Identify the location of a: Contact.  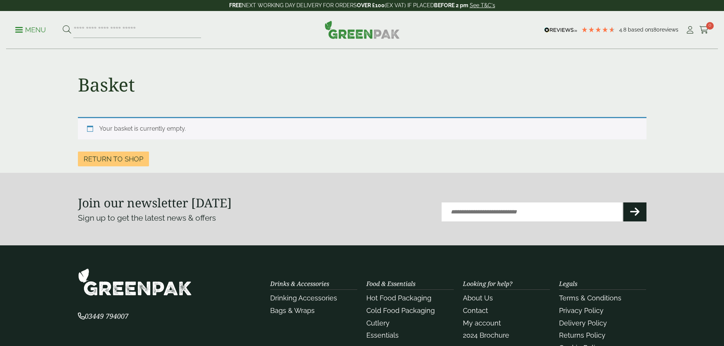
(475, 310).